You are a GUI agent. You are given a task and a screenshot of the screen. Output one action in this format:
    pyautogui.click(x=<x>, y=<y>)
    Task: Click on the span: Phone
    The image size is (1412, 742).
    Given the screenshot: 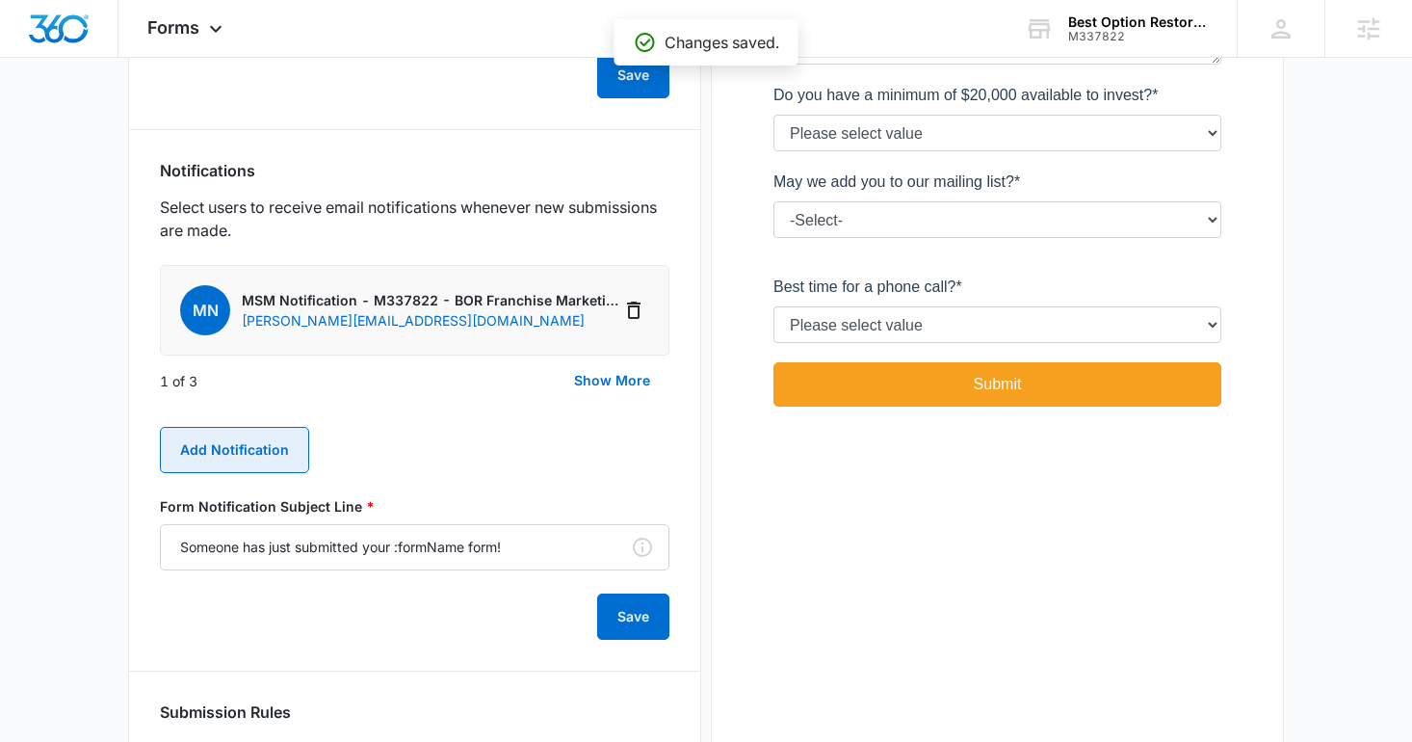 What is the action you would take?
    pyautogui.click(x=261, y=118)
    